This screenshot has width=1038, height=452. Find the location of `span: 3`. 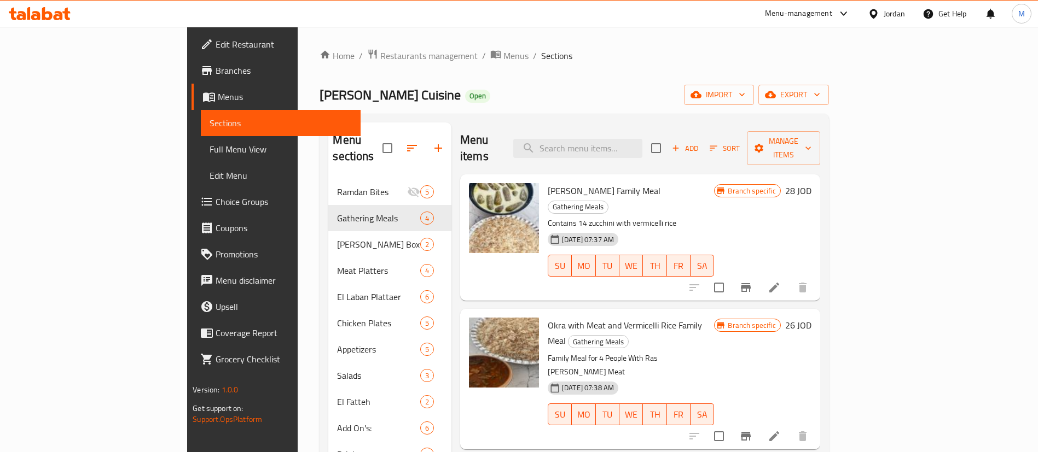

span: 3 is located at coordinates (427, 376).